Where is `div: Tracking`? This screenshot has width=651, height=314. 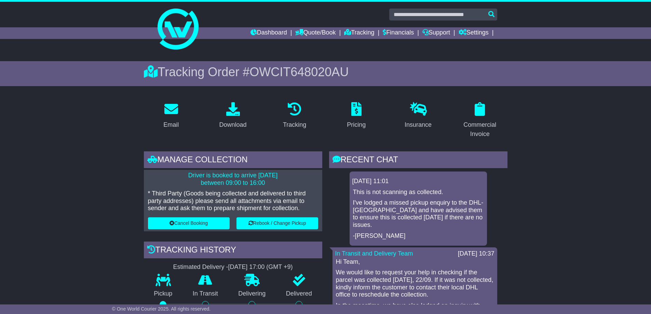 div: Tracking is located at coordinates (295, 125).